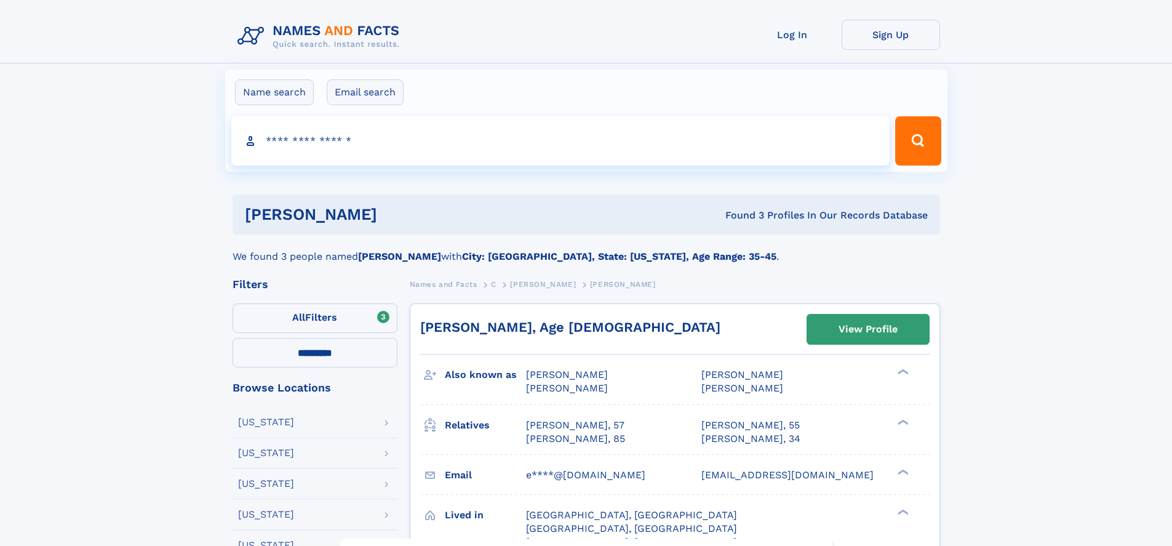 This screenshot has height=546, width=1172. I want to click on button: Search Button, so click(918, 141).